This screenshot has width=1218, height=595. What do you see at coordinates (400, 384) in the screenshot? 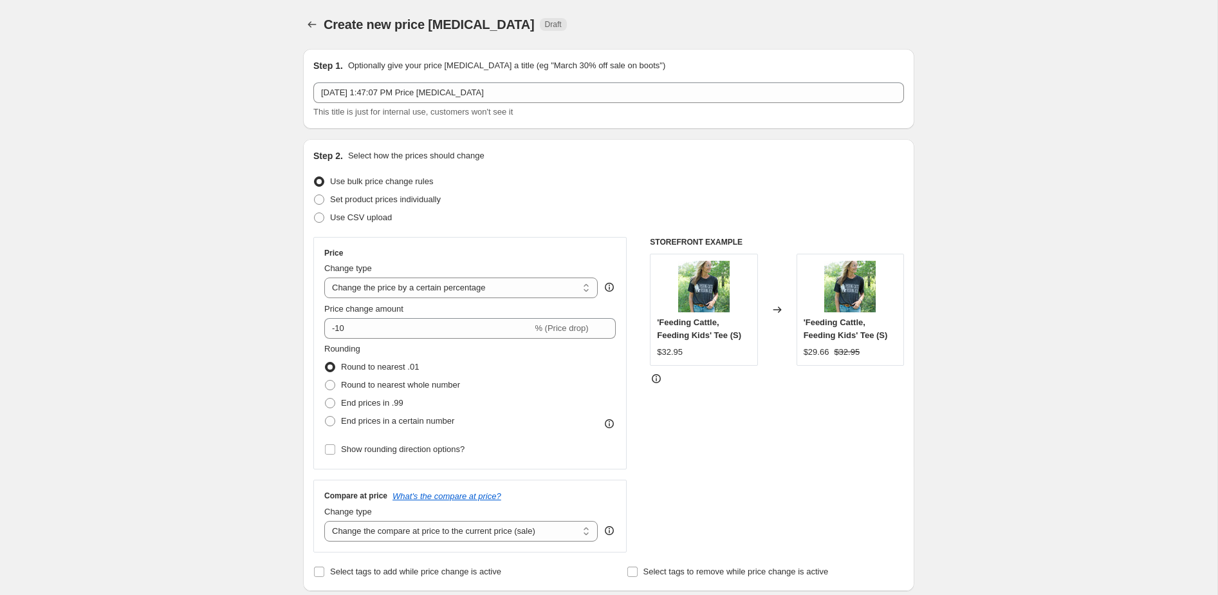
I see `span: Round to nearest whole number` at bounding box center [400, 384].